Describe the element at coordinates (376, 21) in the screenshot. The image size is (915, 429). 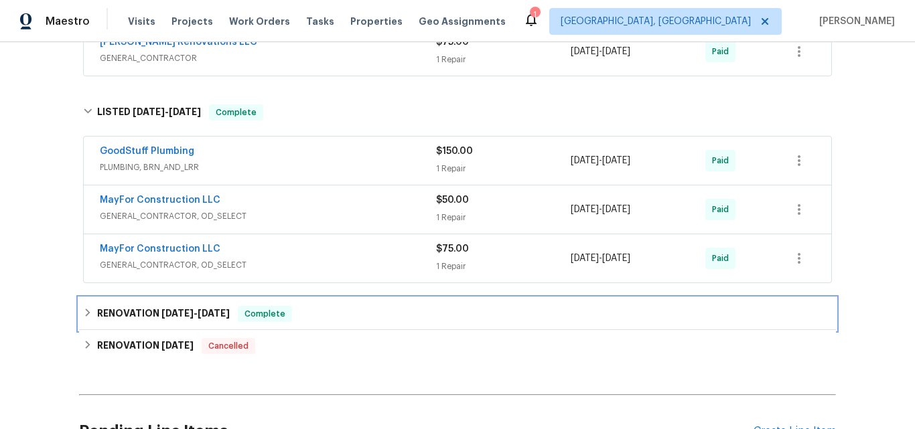
I see `span: Properties` at that location.